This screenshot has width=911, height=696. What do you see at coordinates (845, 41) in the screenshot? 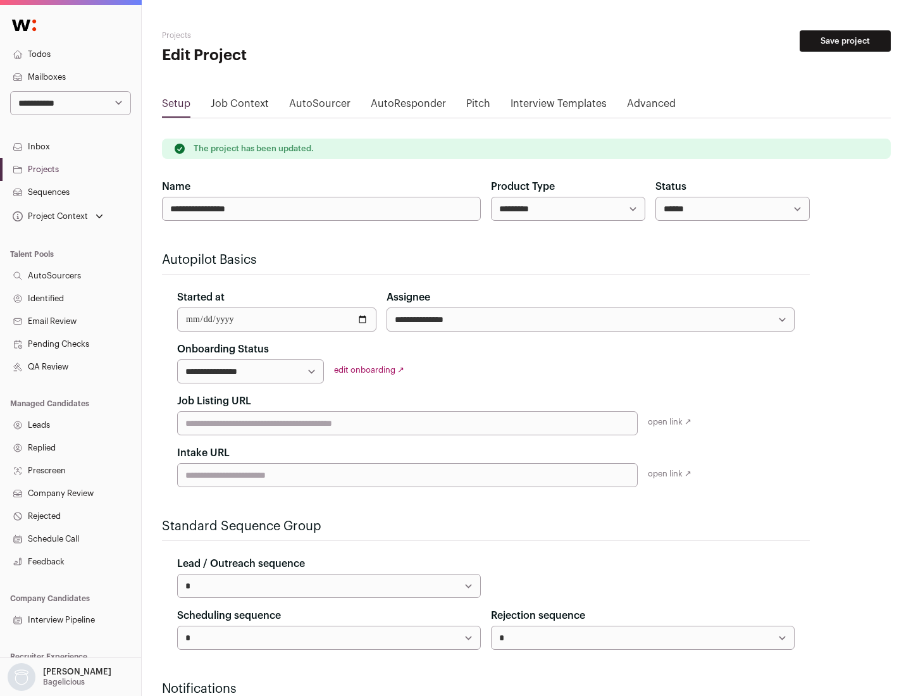
I see `button: Save project` at bounding box center [845, 41].